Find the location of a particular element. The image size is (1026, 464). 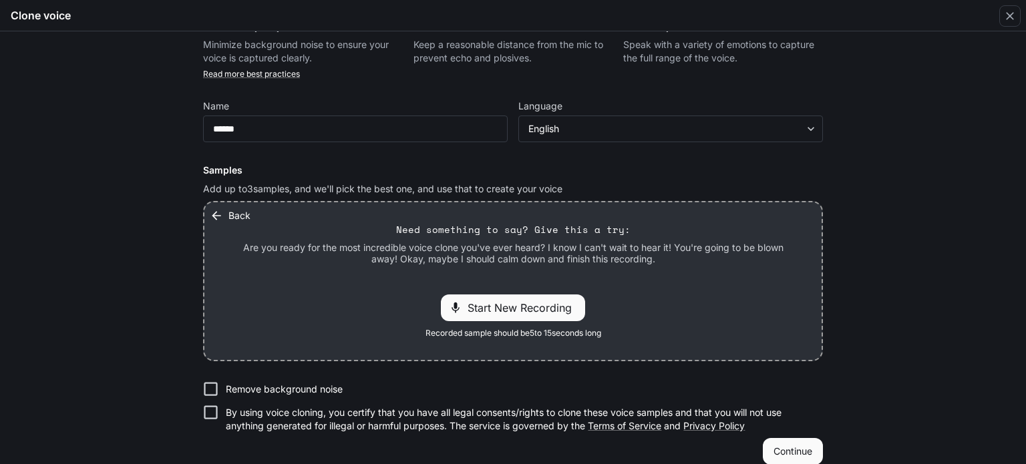

a: Terms of Service is located at coordinates (625, 426).